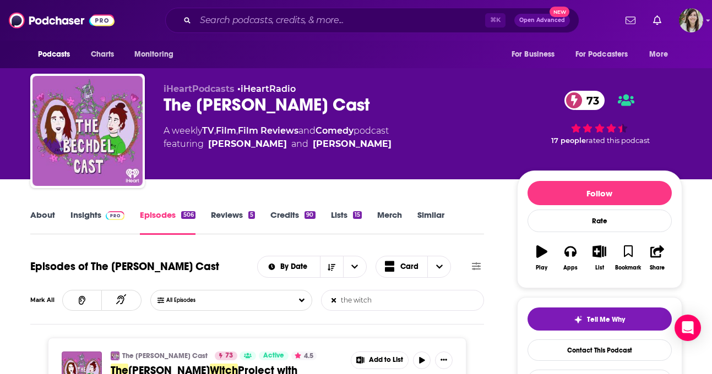 Image resolution: width=712 pixels, height=374 pixels. I want to click on span: Podcasts, so click(54, 54).